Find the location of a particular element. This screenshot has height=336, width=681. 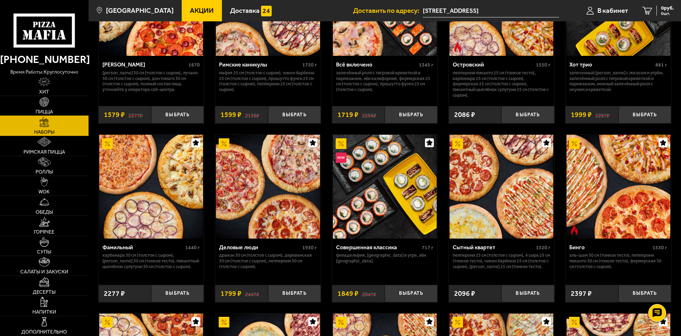

span: 881 г is located at coordinates (662, 65).